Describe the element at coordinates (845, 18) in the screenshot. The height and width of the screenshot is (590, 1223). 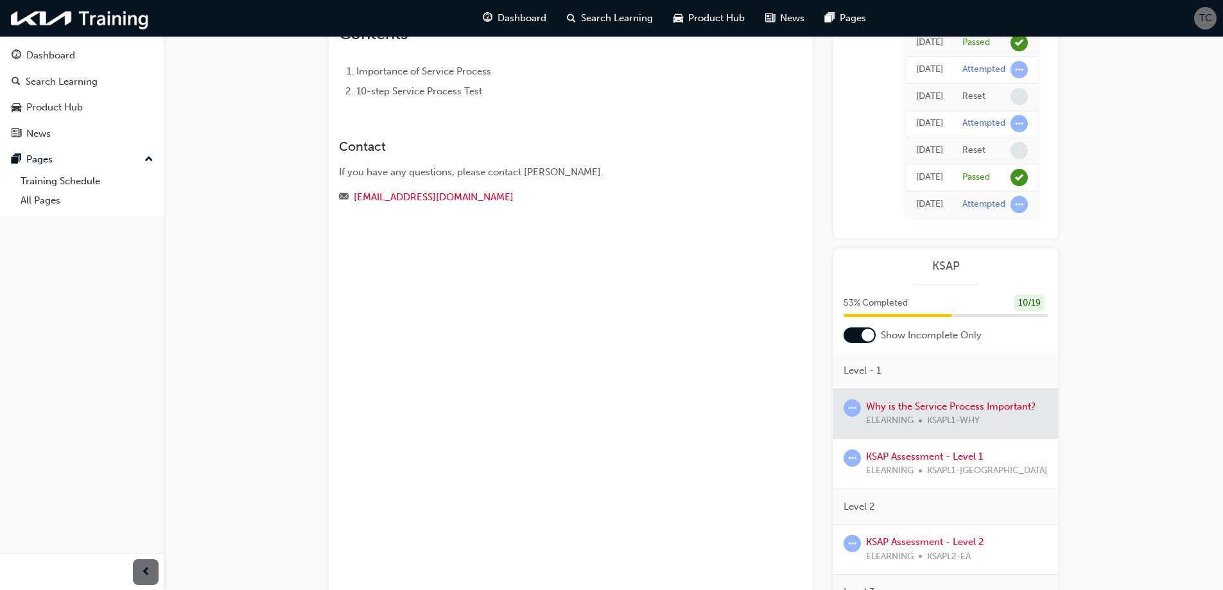
I see `a: pages-iconPages` at that location.